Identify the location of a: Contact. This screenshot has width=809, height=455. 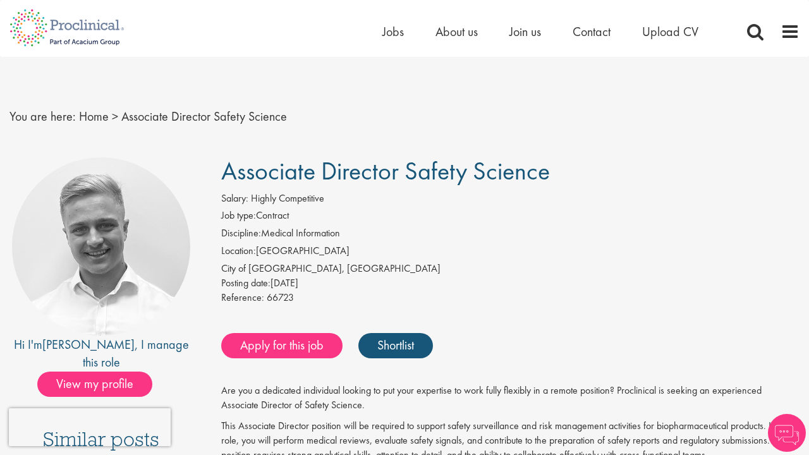
(591, 32).